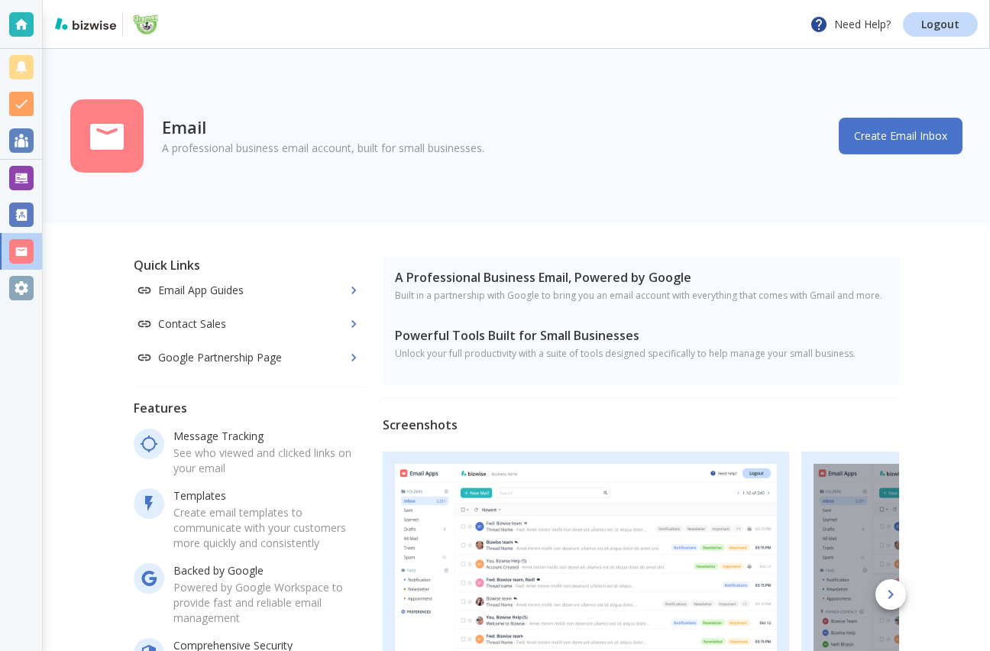  What do you see at coordinates (267, 603) in the screenshot?
I see `p: Powered by Google Workspace to provide fast and reliable email management` at bounding box center [267, 603].